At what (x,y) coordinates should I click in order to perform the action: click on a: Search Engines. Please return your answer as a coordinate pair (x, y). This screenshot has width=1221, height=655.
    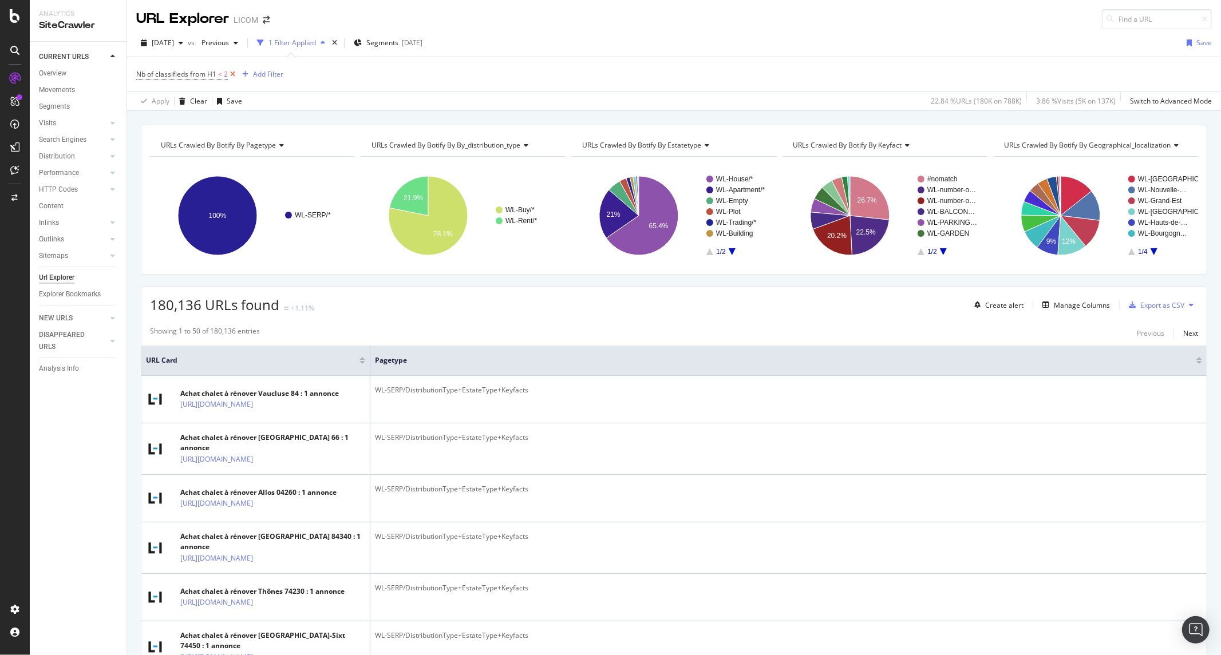
    Looking at the image, I should click on (73, 140).